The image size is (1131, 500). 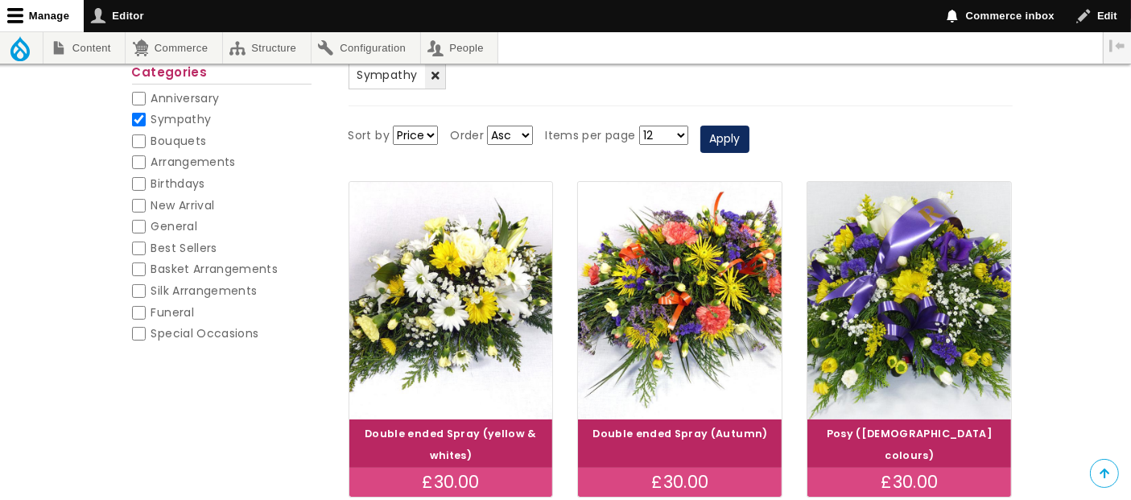 What do you see at coordinates (398, 76) in the screenshot?
I see `a: Sympathy` at bounding box center [398, 76].